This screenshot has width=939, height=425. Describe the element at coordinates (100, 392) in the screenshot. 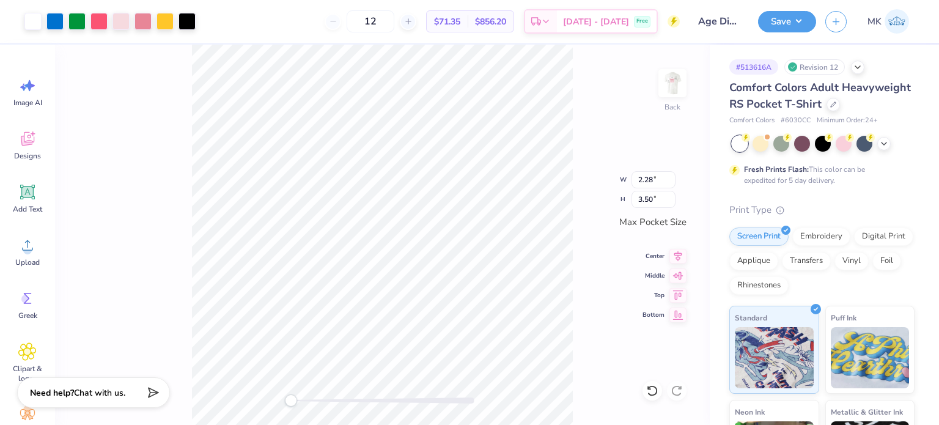

I see `span: Chat with us.` at that location.